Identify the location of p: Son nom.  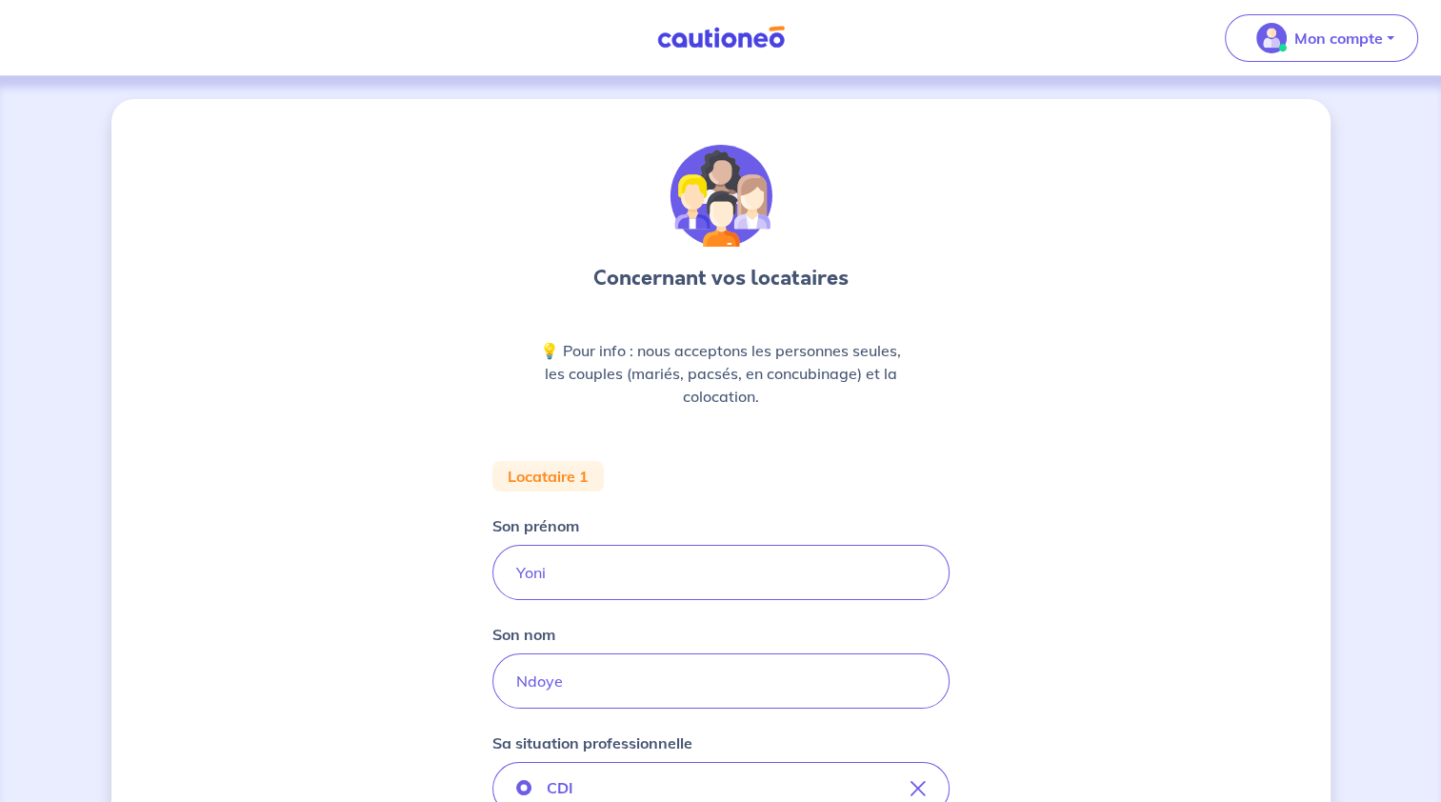
(524, 634).